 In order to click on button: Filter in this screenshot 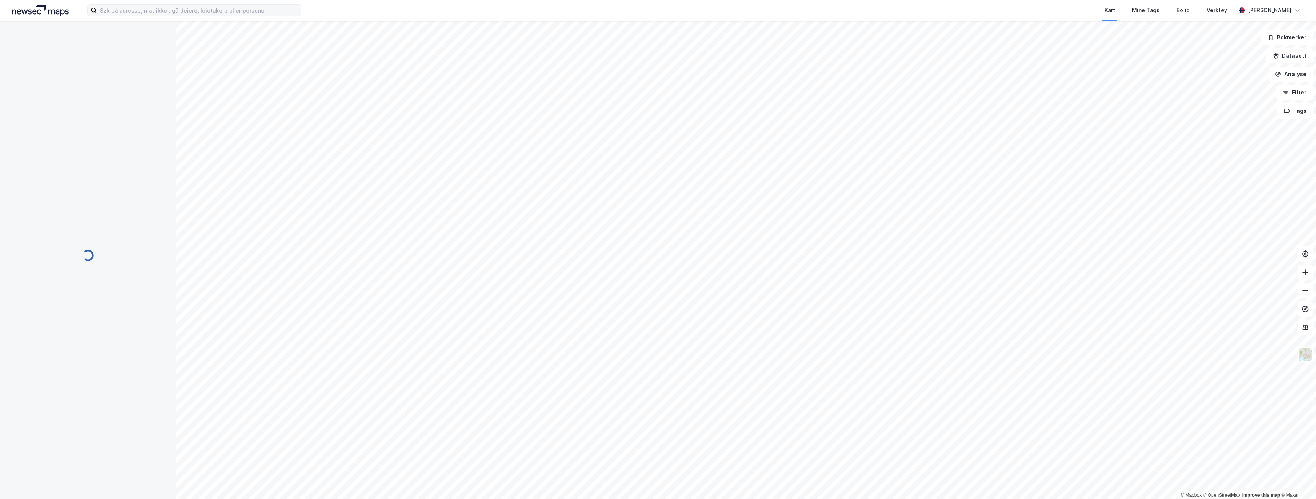, I will do `click(1295, 93)`.